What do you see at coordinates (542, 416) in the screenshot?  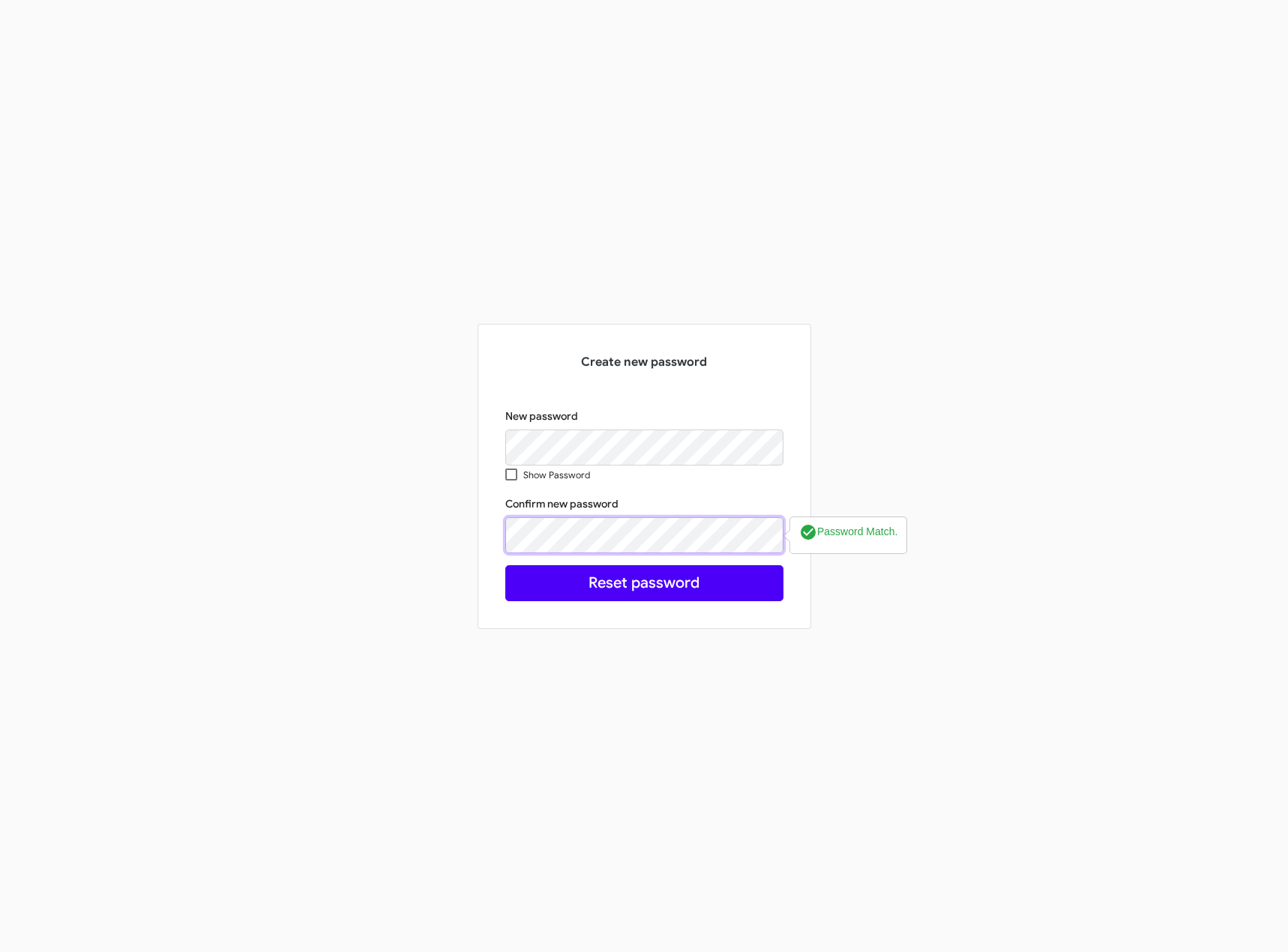 I see `label: New password` at bounding box center [542, 416].